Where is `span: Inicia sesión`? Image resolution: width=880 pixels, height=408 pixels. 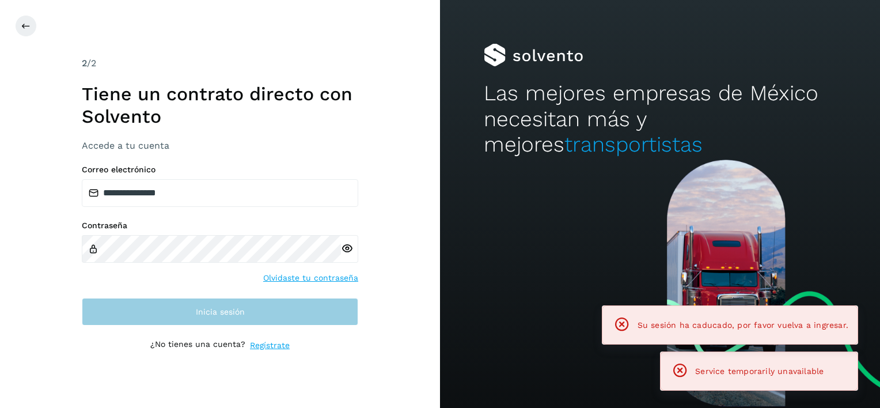
span: Inicia sesión is located at coordinates (220, 312).